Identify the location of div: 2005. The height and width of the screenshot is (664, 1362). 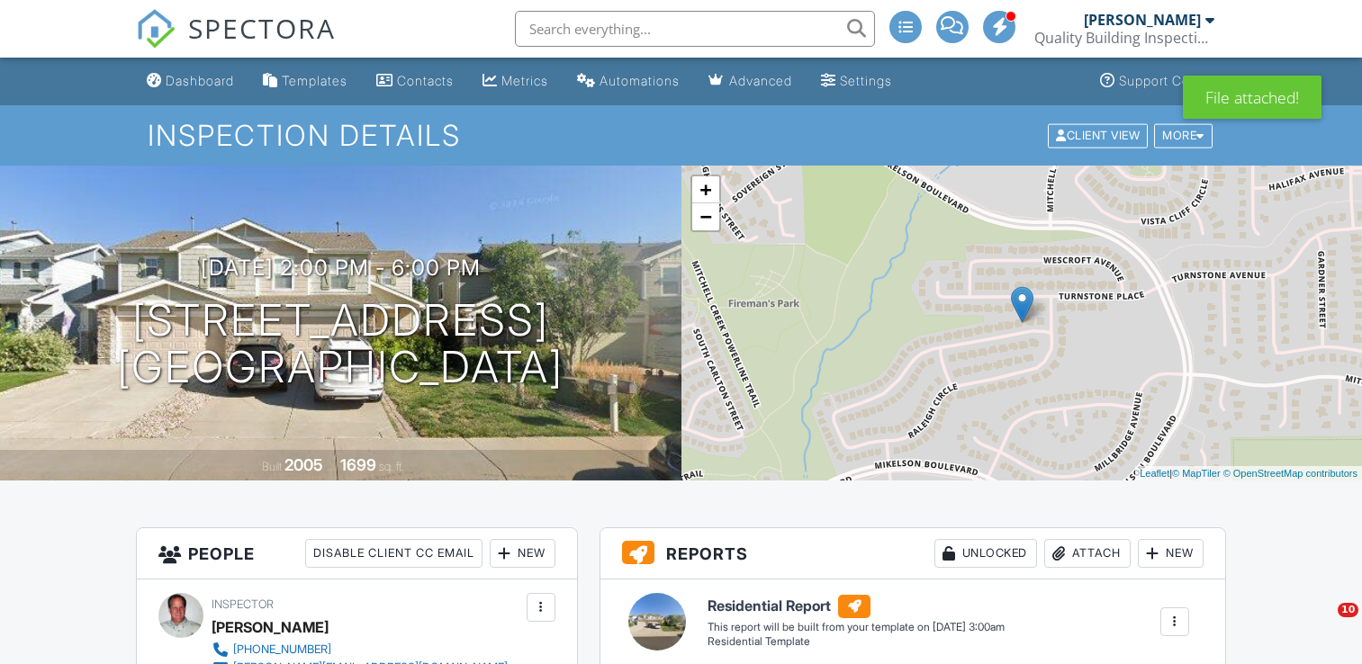
(303, 464).